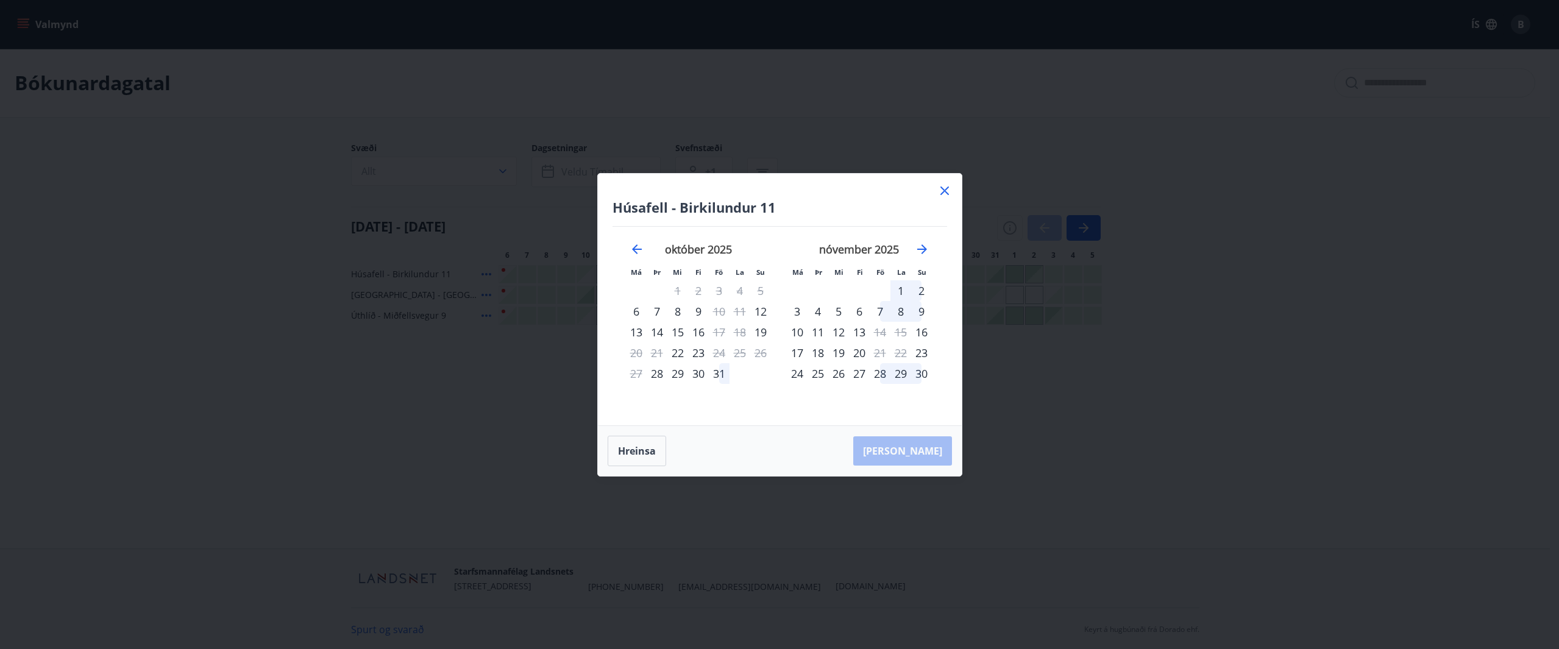  What do you see at coordinates (839, 332) in the screenshot?
I see `td: Choose miðvikudagur, 12. nóvember 2025 as your check-in date. It’s available.` at bounding box center [839, 332].